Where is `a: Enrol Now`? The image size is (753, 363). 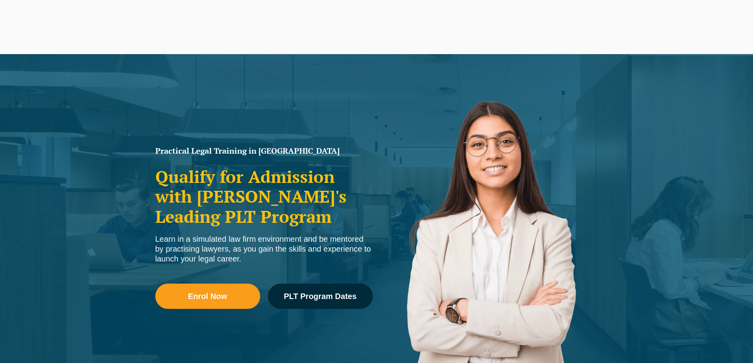
a: Enrol Now is located at coordinates (207, 296).